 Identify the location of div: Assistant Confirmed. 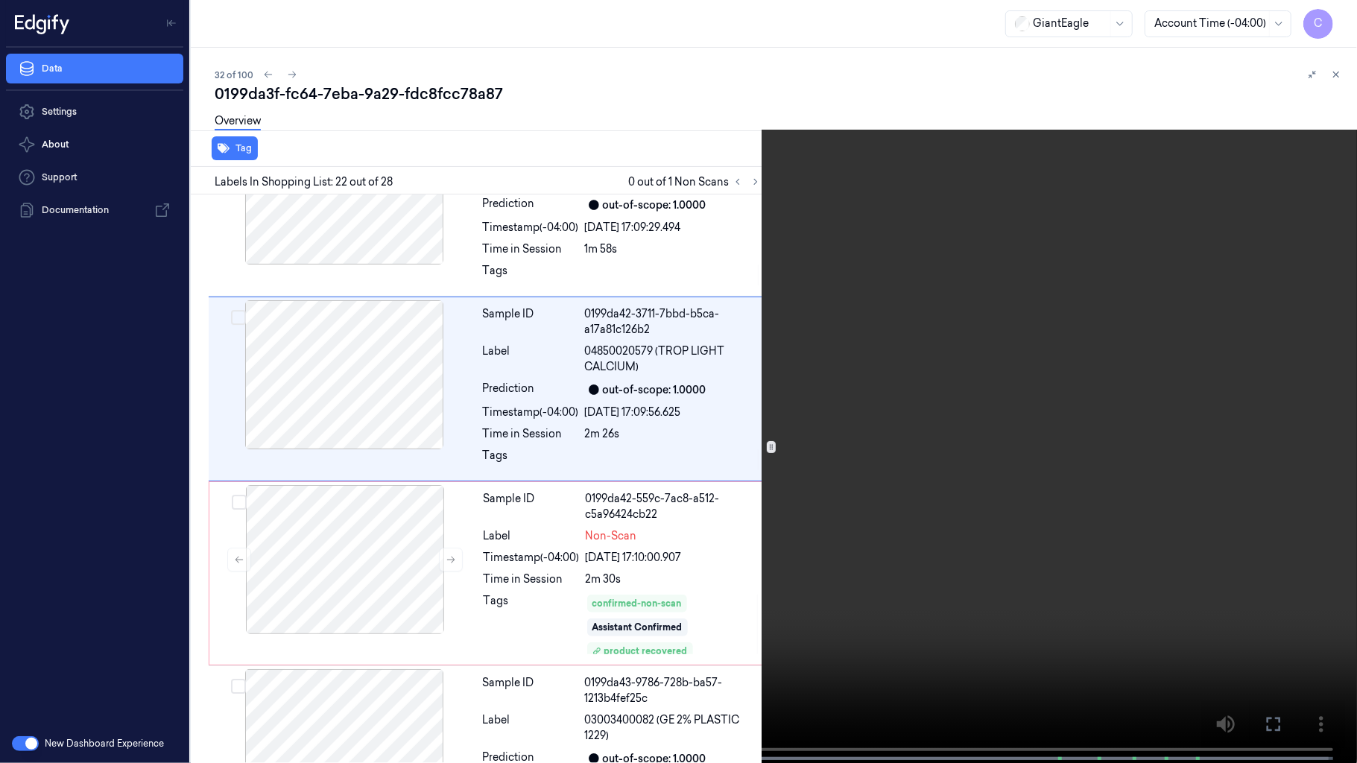
(637, 627).